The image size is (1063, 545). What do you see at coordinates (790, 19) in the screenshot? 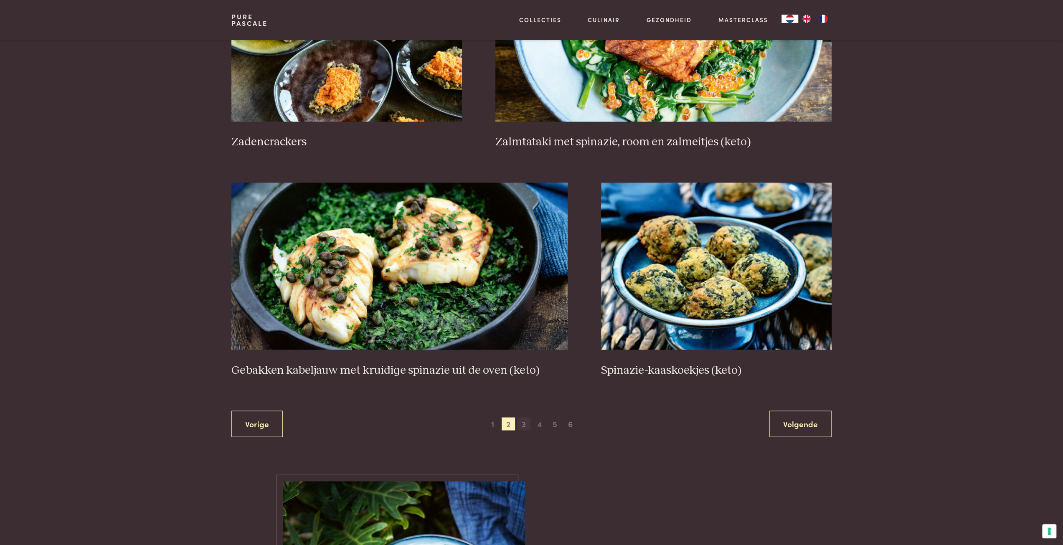
I see `a: NL` at bounding box center [790, 19].